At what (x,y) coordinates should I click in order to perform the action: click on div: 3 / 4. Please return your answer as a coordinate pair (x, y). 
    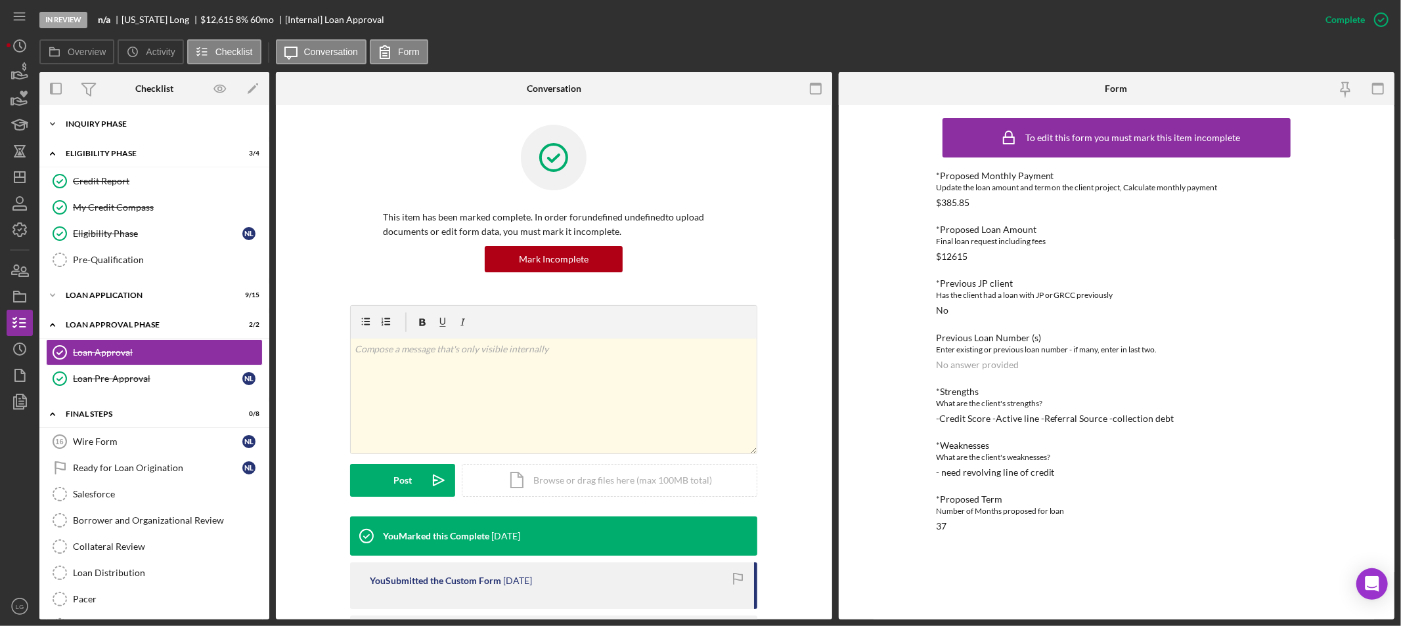
    Looking at the image, I should click on (248, 154).